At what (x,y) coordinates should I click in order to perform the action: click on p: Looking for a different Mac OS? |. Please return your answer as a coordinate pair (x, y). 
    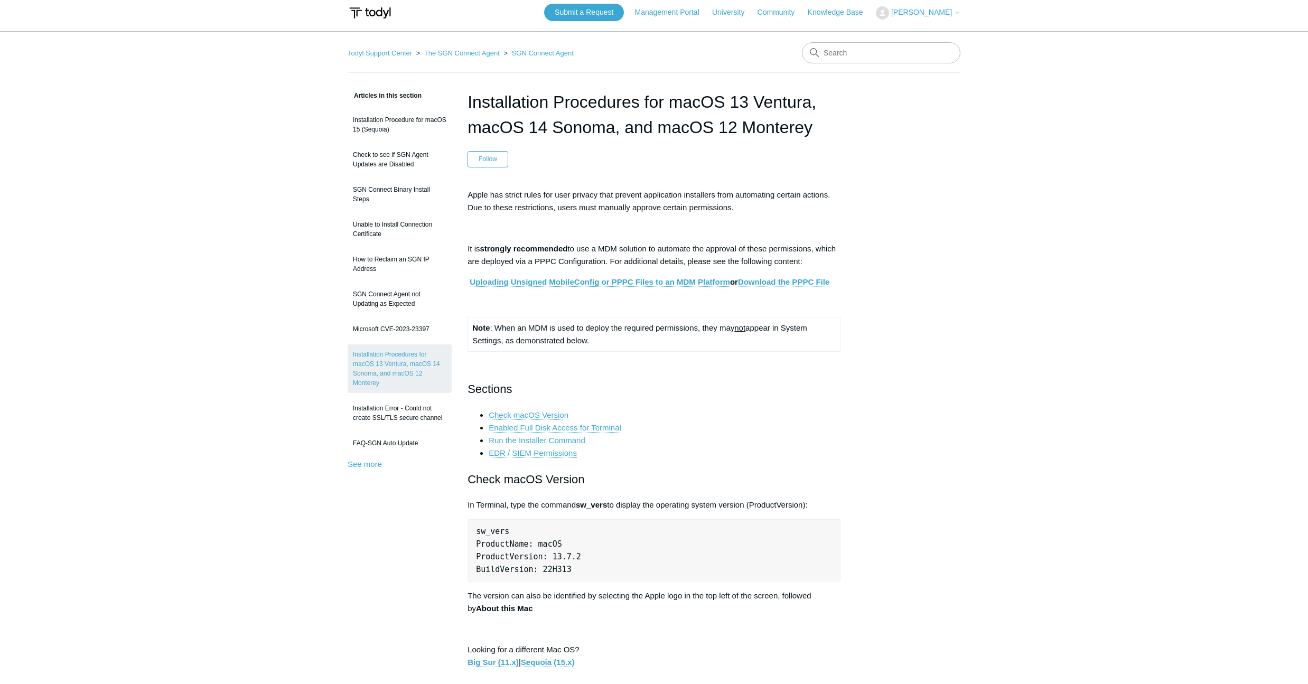
    Looking at the image, I should click on (654, 656).